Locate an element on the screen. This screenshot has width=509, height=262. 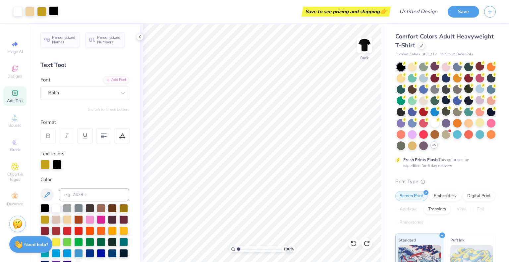
span: Minimum Order: 24 + is located at coordinates (457, 54).